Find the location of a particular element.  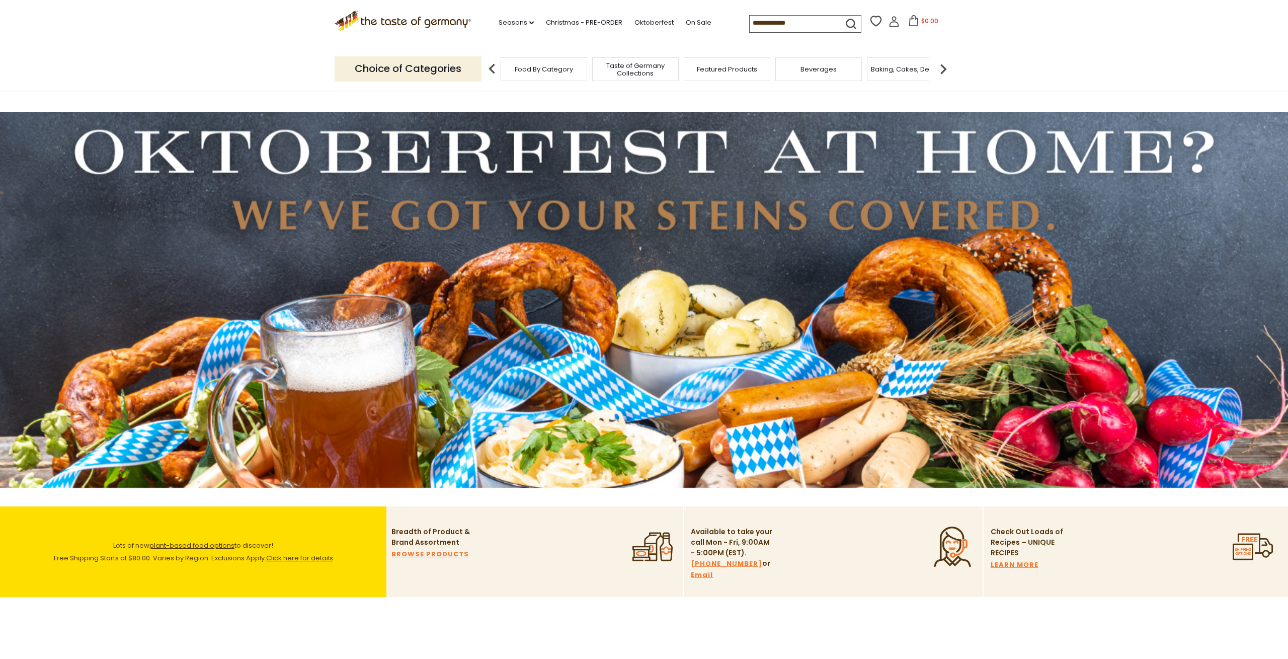

a: Click here for details is located at coordinates (299, 557).